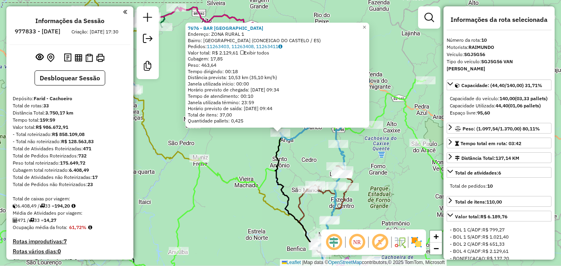  Describe the element at coordinates (68, 58) in the screenshot. I see `button: Logs desbloquear sessão` at that location.